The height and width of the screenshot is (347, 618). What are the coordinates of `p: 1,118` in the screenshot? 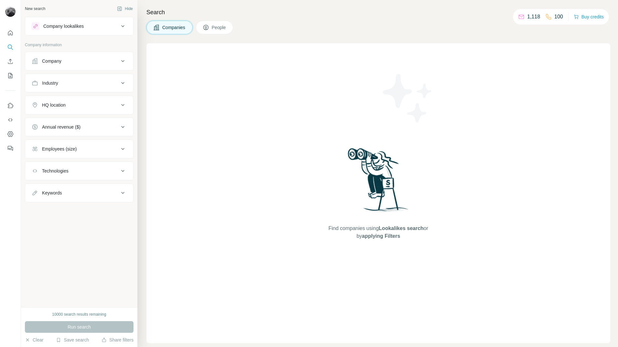 It's located at (533, 17).